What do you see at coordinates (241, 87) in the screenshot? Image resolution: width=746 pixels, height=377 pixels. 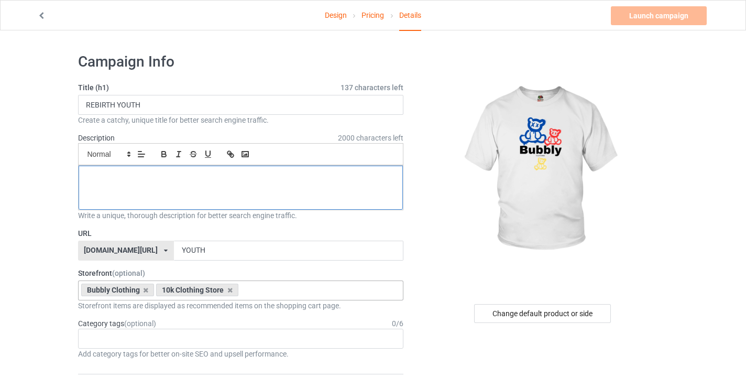 I see `label: Title (h1)` at bounding box center [241, 87].